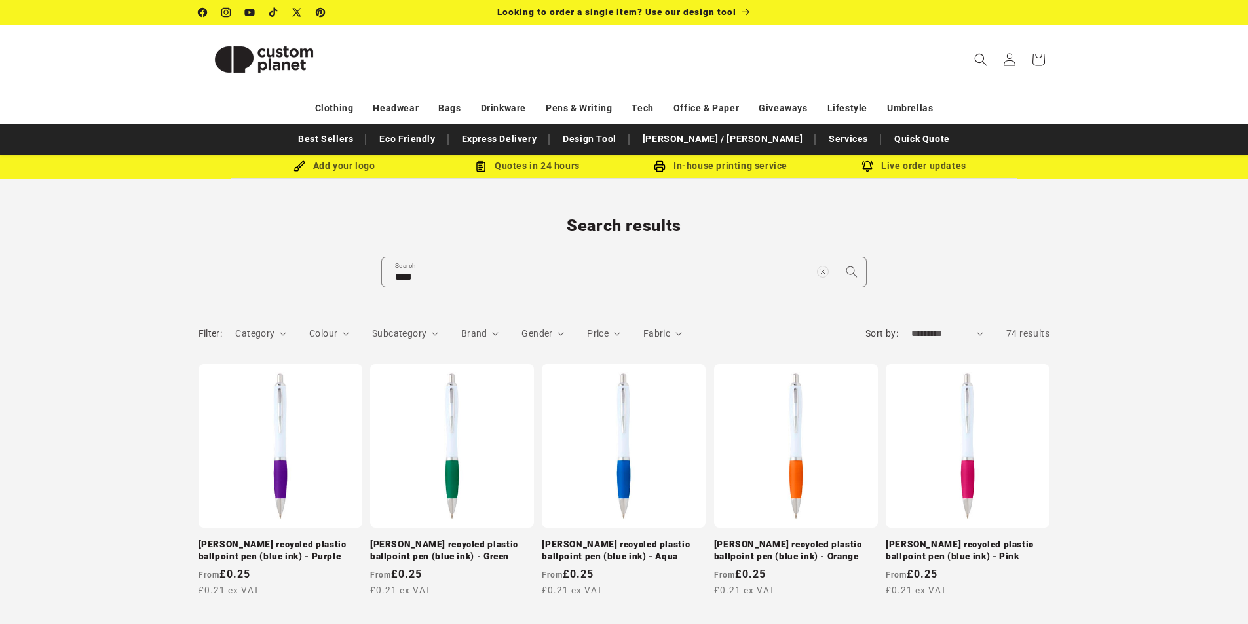  What do you see at coordinates (536, 333) in the screenshot?
I see `span: Gender` at bounding box center [536, 333].